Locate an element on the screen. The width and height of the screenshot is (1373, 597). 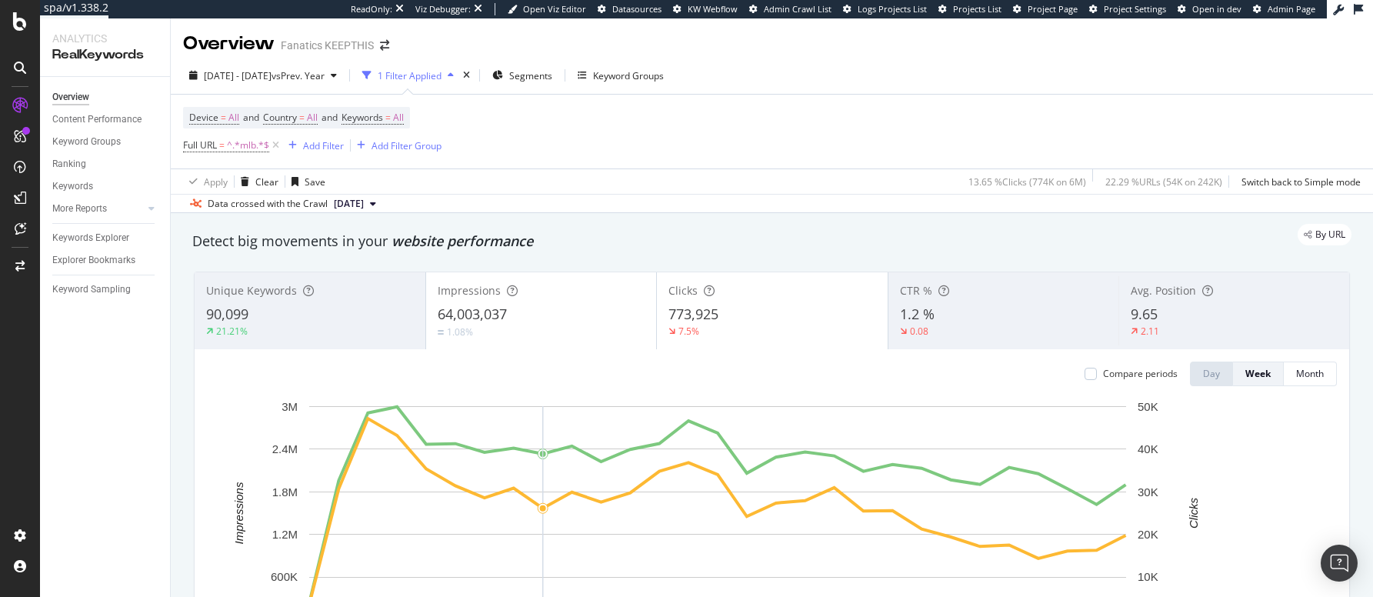
div: Add Filter Group is located at coordinates (406, 145).